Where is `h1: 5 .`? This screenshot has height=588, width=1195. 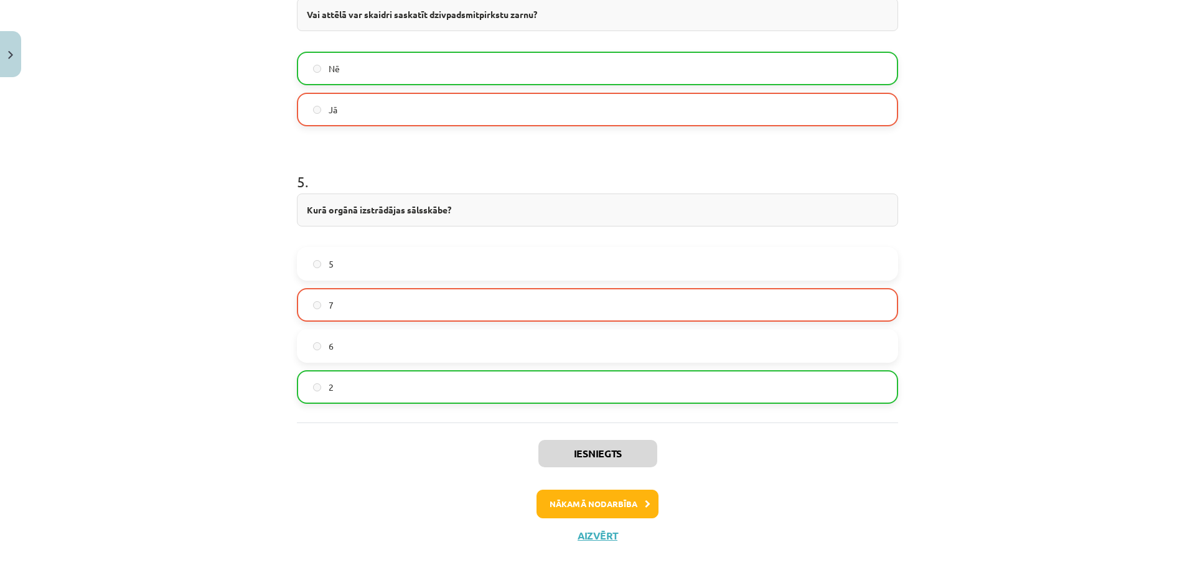
h1: 5 . is located at coordinates (597, 171).